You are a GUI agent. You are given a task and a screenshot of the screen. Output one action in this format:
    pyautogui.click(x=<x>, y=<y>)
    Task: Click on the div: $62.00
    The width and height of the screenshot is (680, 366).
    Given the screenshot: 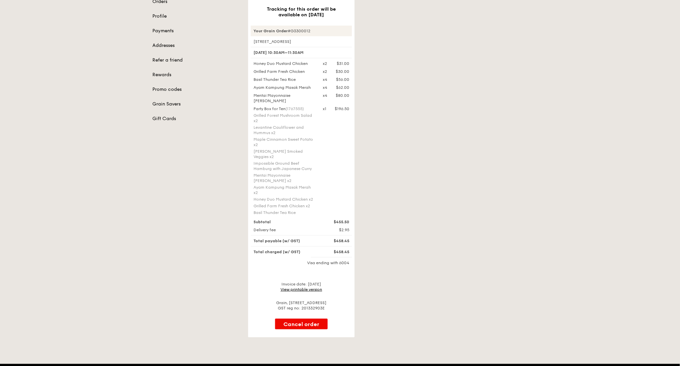 What is the action you would take?
    pyautogui.click(x=343, y=88)
    